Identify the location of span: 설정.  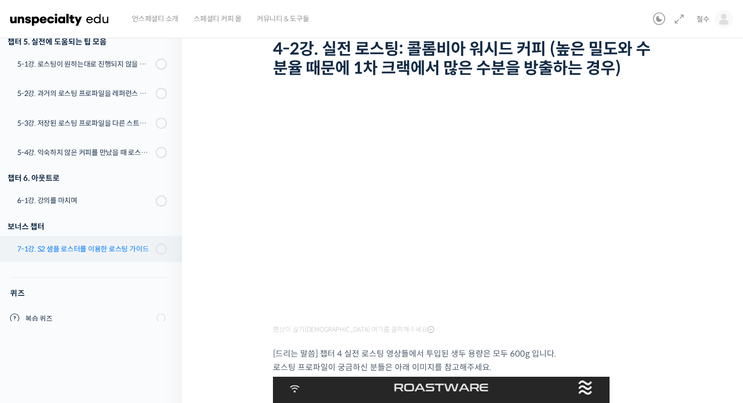
(162, 338).